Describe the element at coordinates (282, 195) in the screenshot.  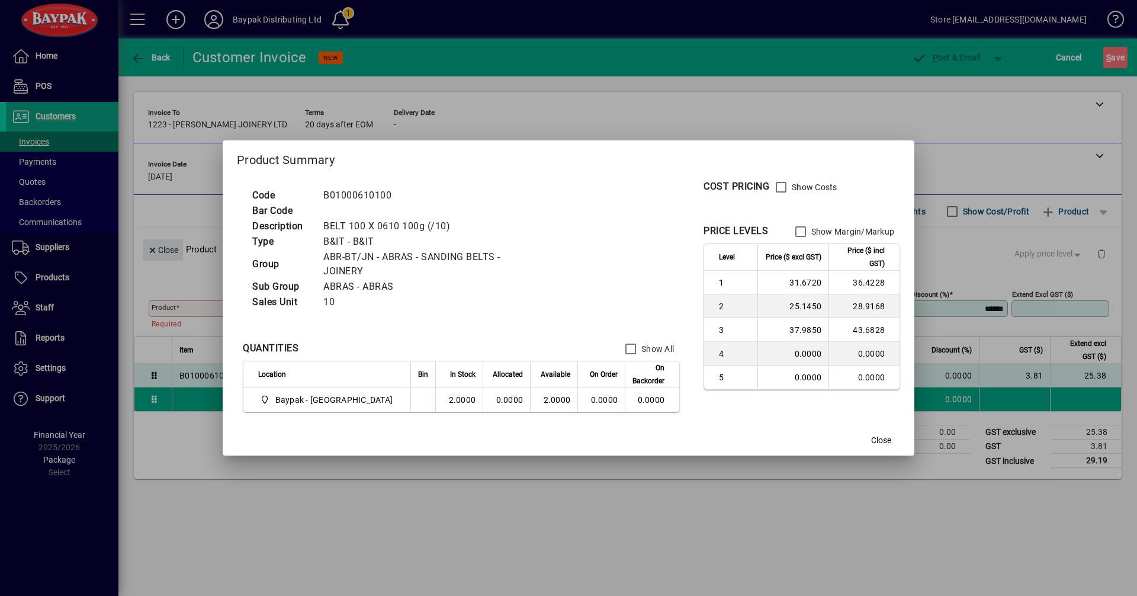
I see `td: Code` at that location.